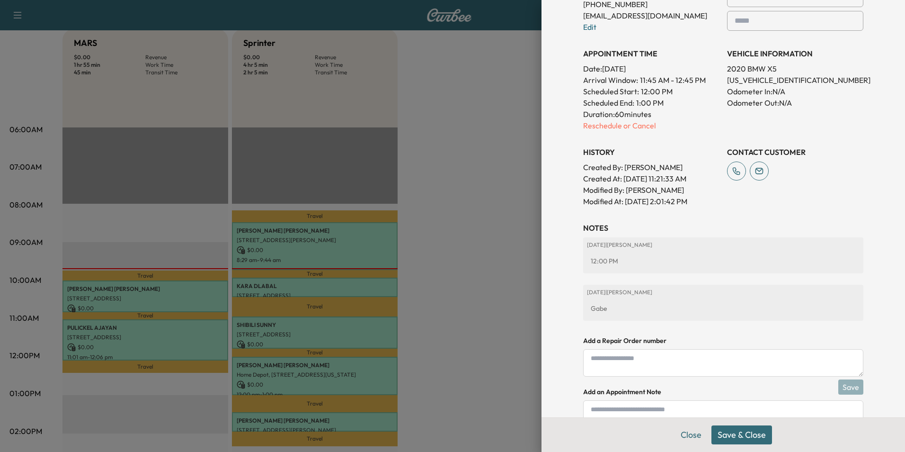 This screenshot has width=905, height=452. What do you see at coordinates (723, 261) in the screenshot?
I see `div: 12:00 PM` at bounding box center [723, 261].